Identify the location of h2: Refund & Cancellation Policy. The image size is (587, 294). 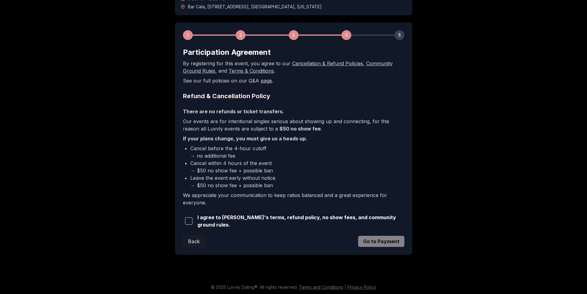
(294, 96).